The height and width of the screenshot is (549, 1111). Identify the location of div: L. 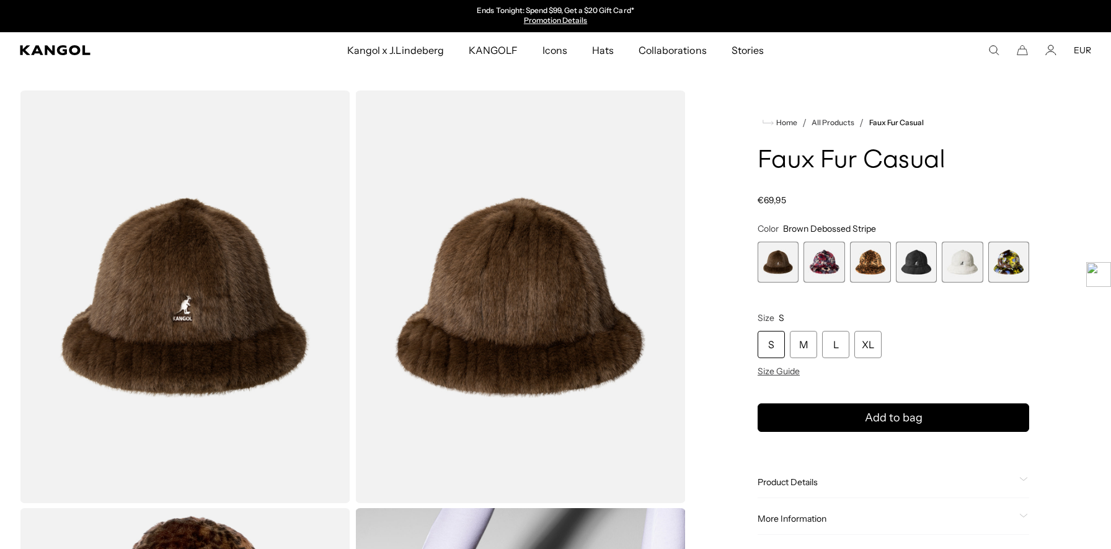
(835, 345).